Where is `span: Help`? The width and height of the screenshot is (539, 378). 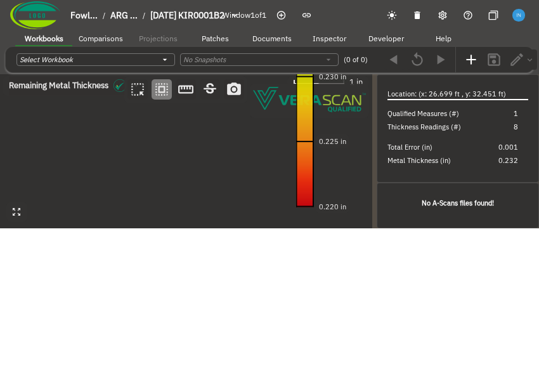
span: Help is located at coordinates (443, 38).